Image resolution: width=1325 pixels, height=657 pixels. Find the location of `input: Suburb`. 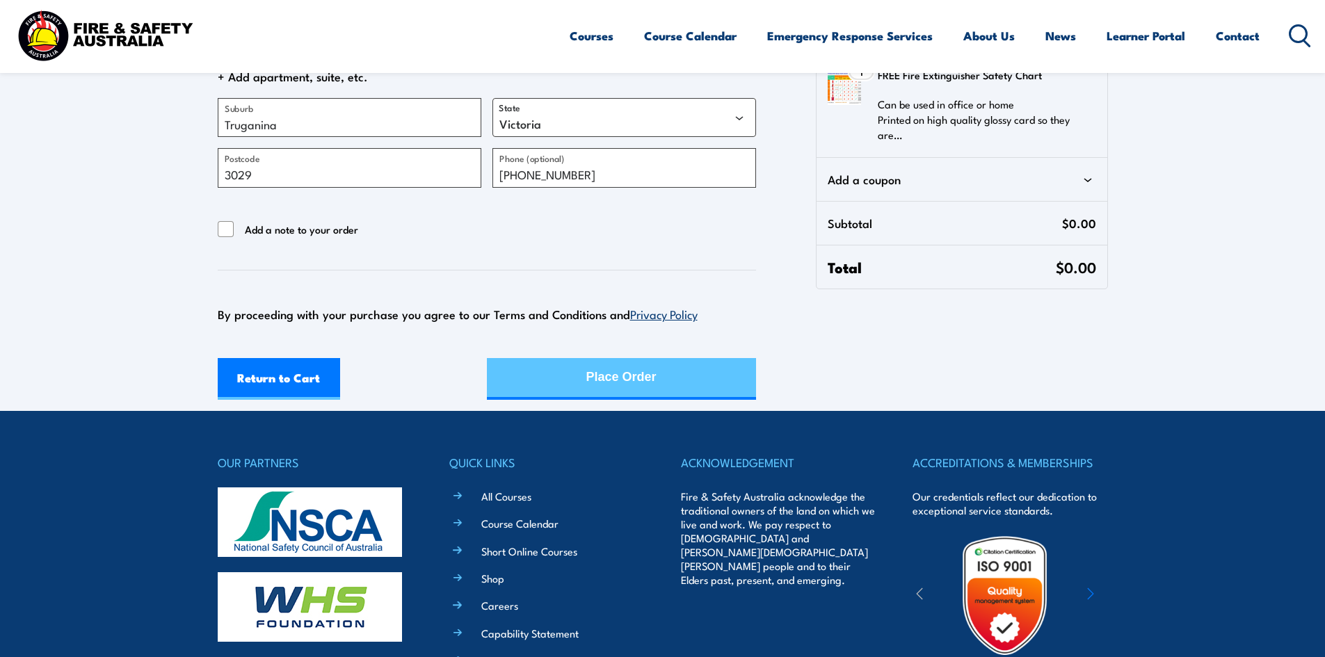

input: Suburb is located at coordinates (349, 118).